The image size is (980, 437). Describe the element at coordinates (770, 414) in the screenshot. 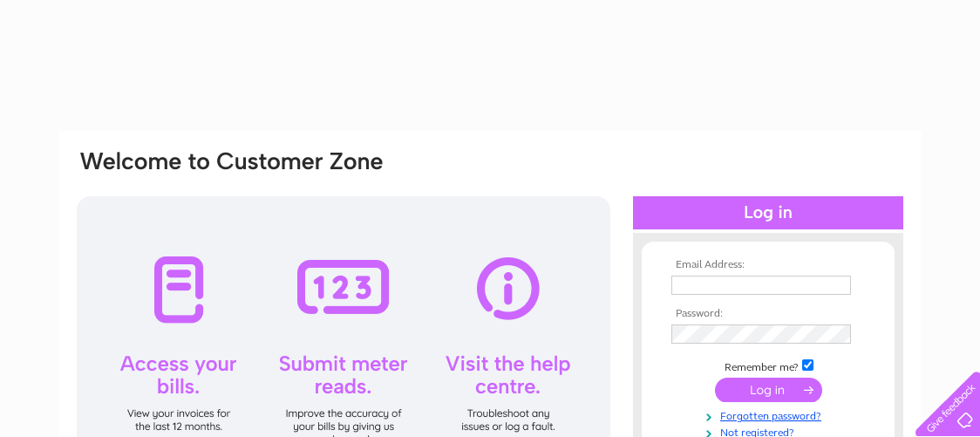

I see `a: Forgotten password?` at that location.